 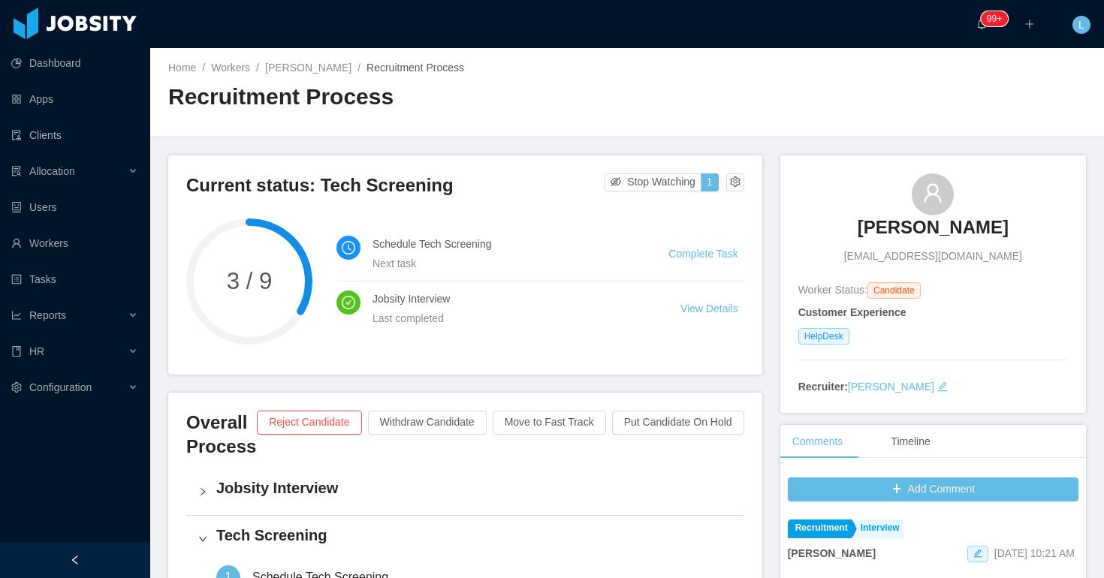 I want to click on button: Reject Candidate, so click(x=309, y=423).